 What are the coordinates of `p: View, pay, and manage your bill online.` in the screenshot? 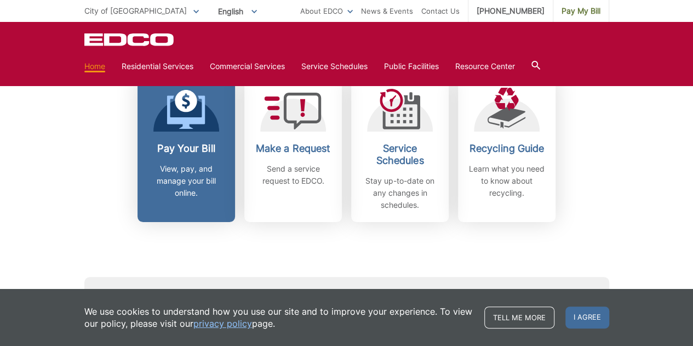 It's located at (186, 181).